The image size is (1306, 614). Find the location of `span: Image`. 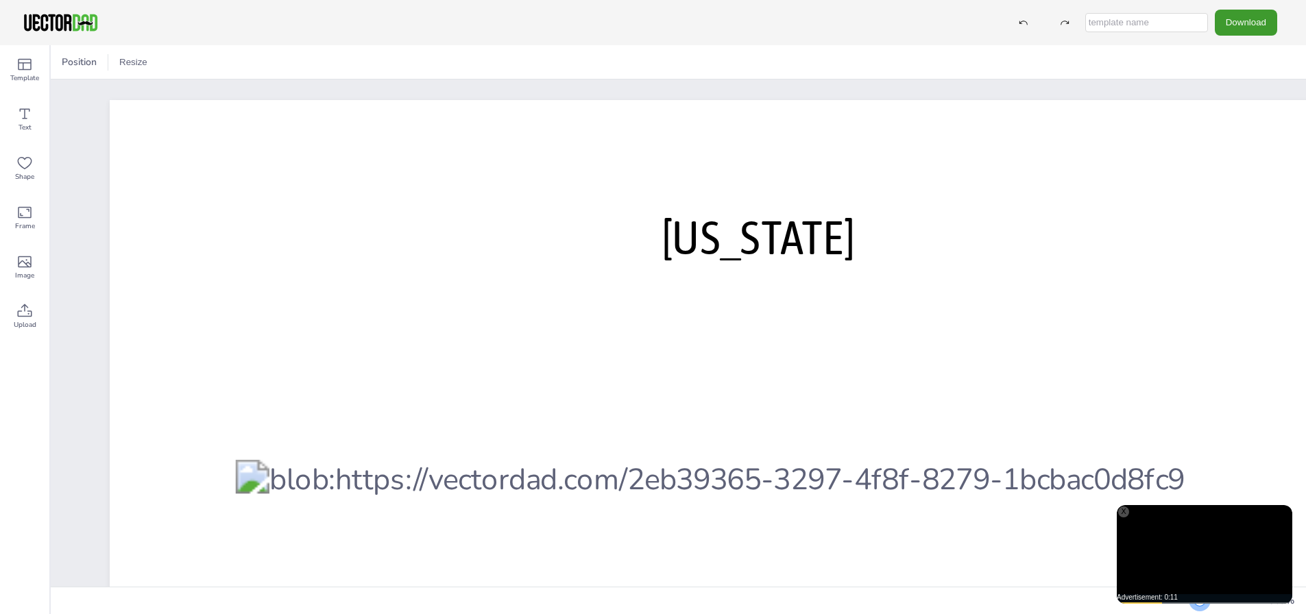

span: Image is located at coordinates (25, 276).